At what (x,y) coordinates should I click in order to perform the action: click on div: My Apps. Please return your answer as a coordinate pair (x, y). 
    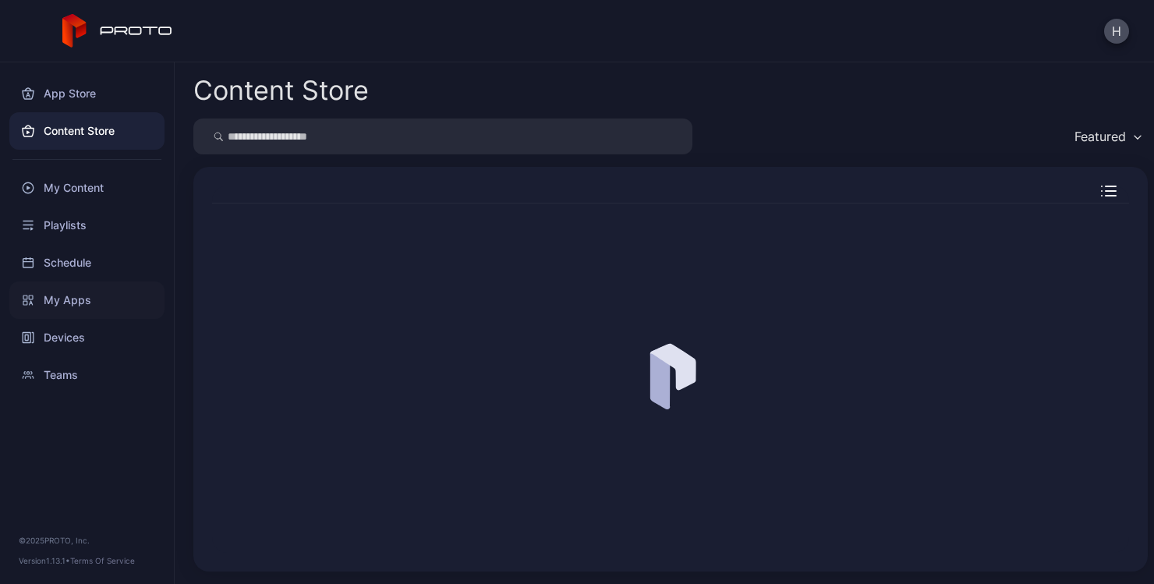
    Looking at the image, I should click on (87, 300).